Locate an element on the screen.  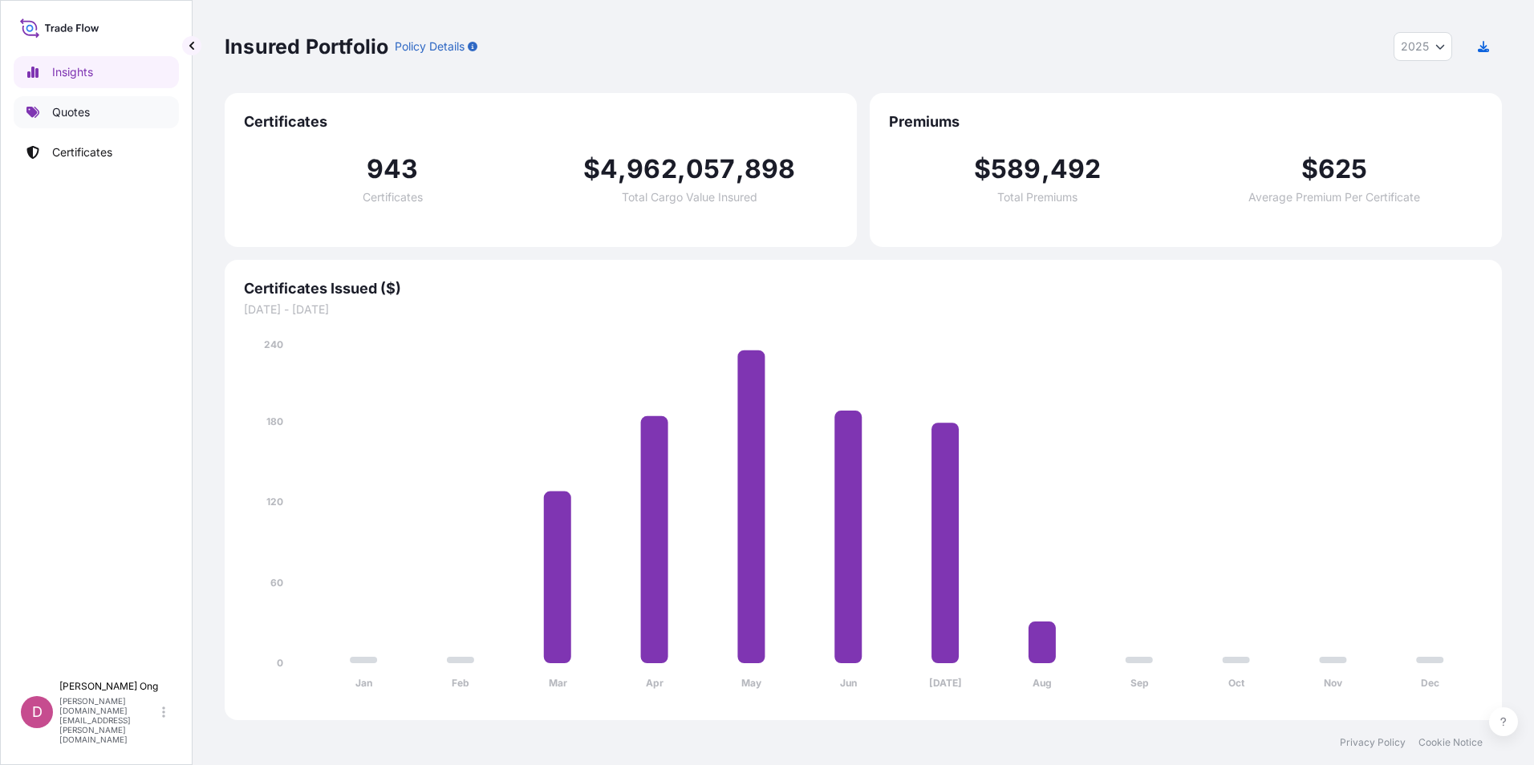
a: Certificates is located at coordinates (96, 152).